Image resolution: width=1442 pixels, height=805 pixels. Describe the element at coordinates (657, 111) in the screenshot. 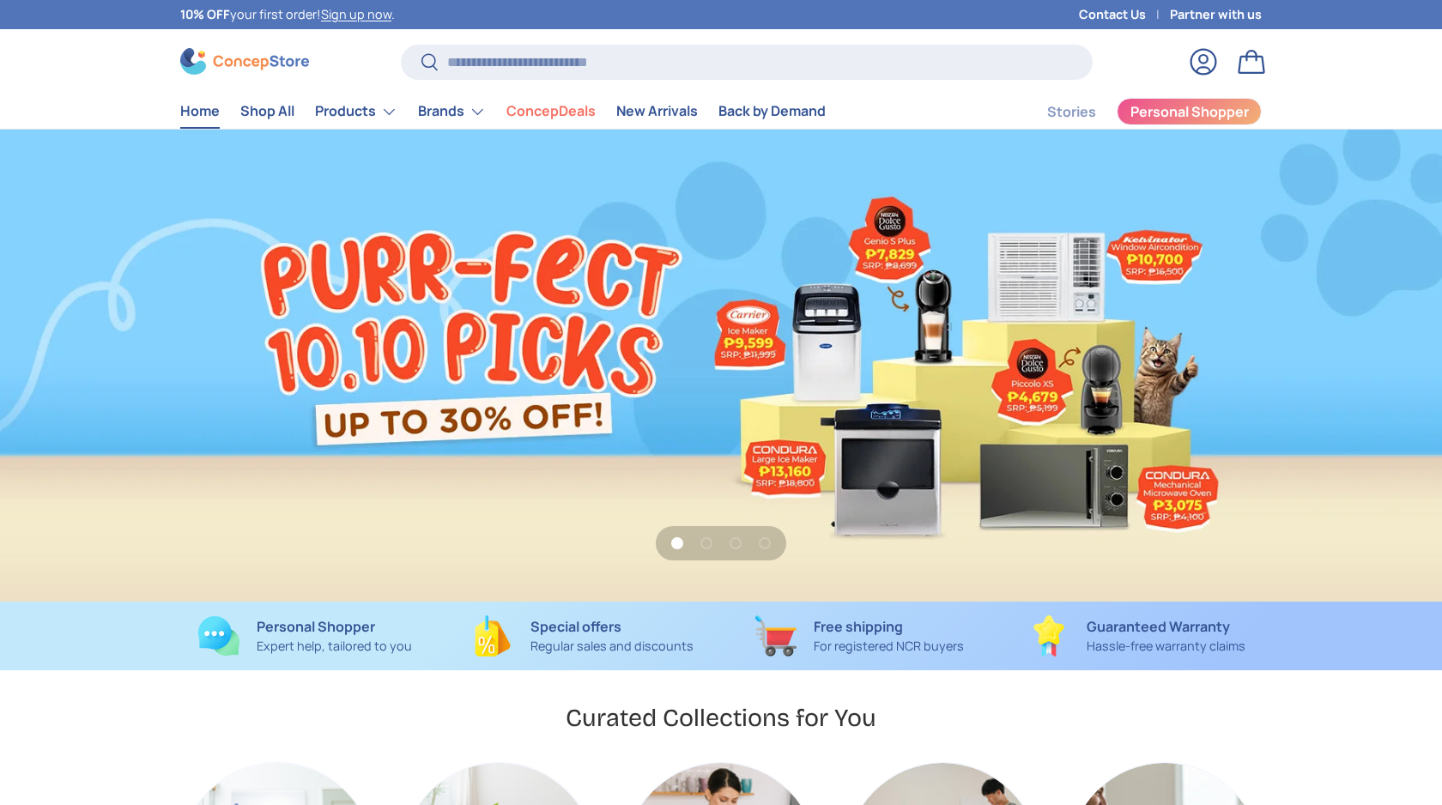

I see `a: New Arrivals` at that location.